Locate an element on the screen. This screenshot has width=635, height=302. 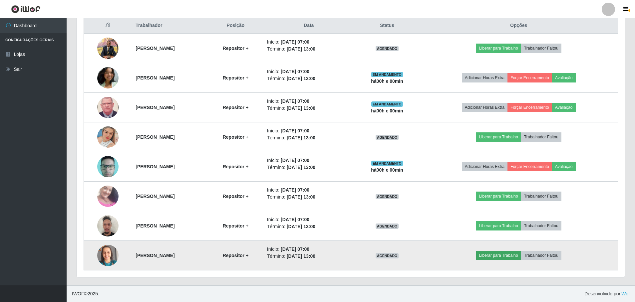
img: 1750202852235.jpeg is located at coordinates (108, 108).